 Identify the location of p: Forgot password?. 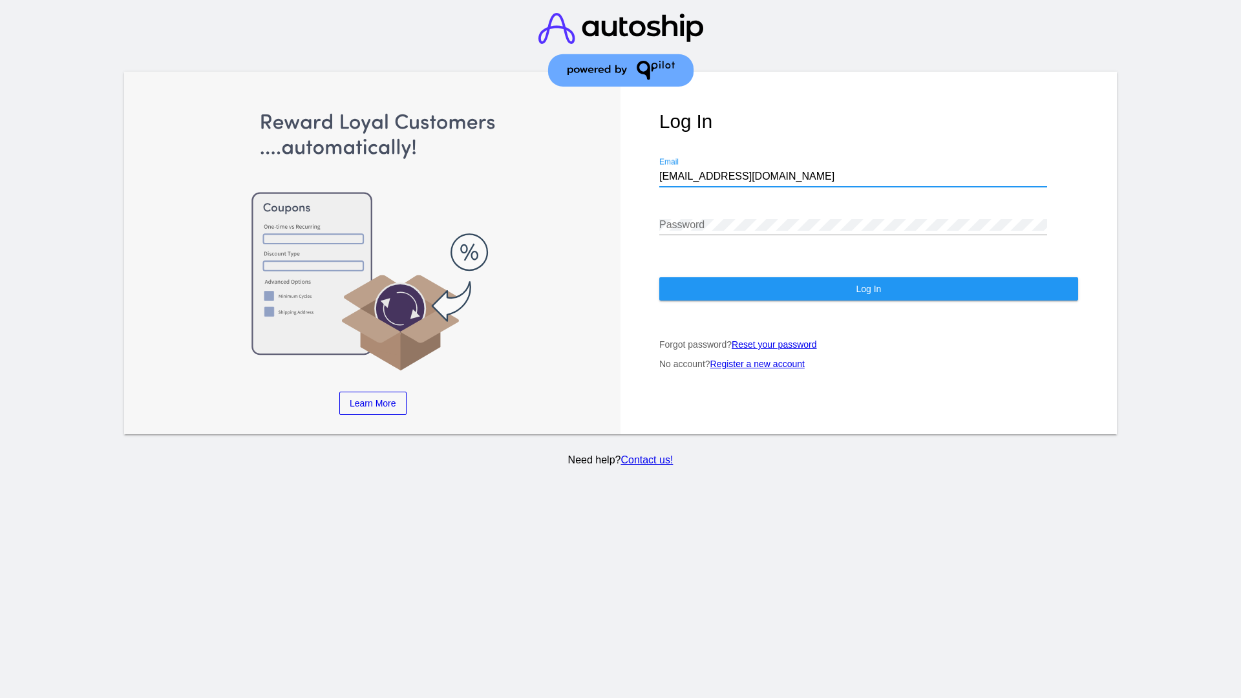
(869, 345).